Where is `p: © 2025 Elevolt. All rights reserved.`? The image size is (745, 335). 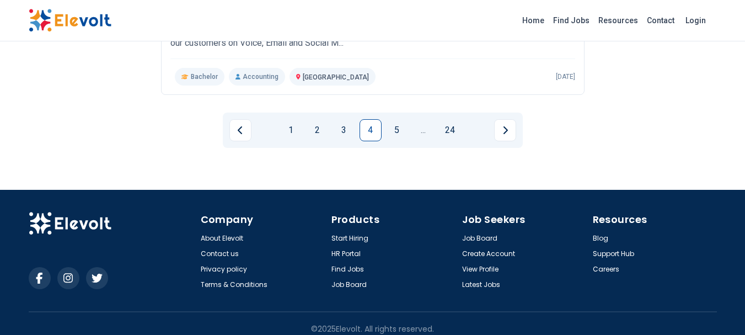 p: © 2025 Elevolt. All rights reserved. is located at coordinates (372, 328).